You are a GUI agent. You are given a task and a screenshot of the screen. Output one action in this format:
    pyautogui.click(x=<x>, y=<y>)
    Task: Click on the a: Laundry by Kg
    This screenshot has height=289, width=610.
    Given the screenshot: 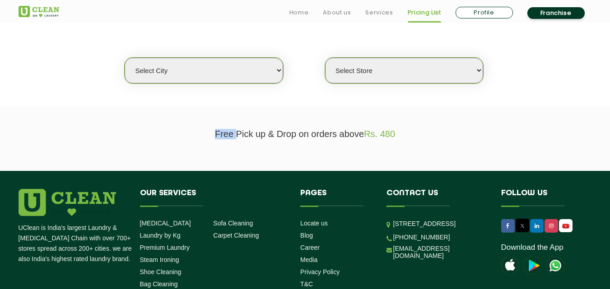 What is the action you would take?
    pyautogui.click(x=160, y=236)
    